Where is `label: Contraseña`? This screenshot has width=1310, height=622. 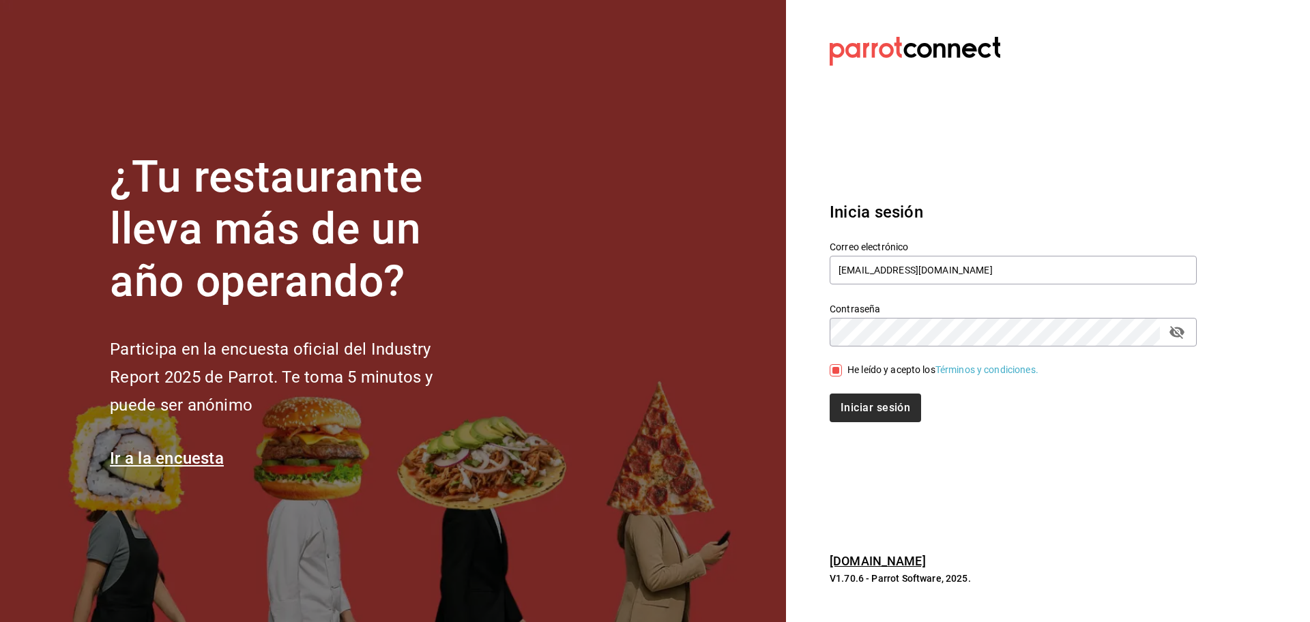 label: Contraseña is located at coordinates (1013, 308).